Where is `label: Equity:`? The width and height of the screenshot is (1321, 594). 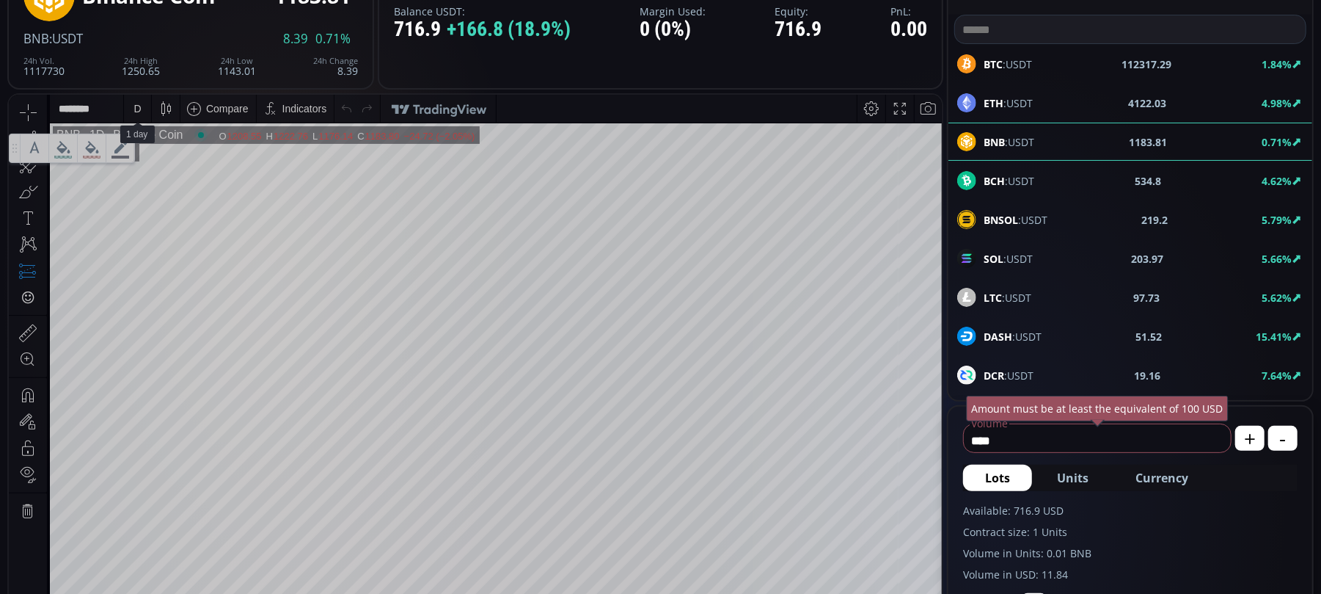 label: Equity: is located at coordinates (798, 11).